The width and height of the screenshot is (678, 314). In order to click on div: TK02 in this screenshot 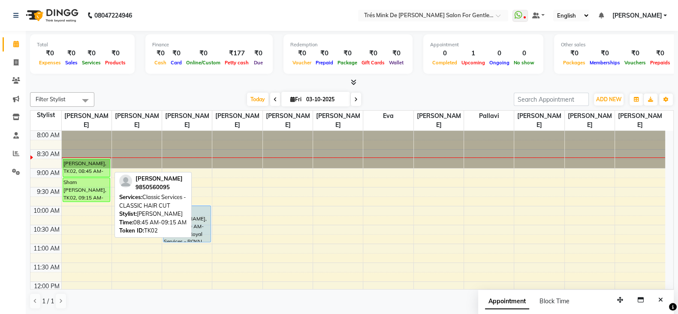, I will do `click(153, 231)`.